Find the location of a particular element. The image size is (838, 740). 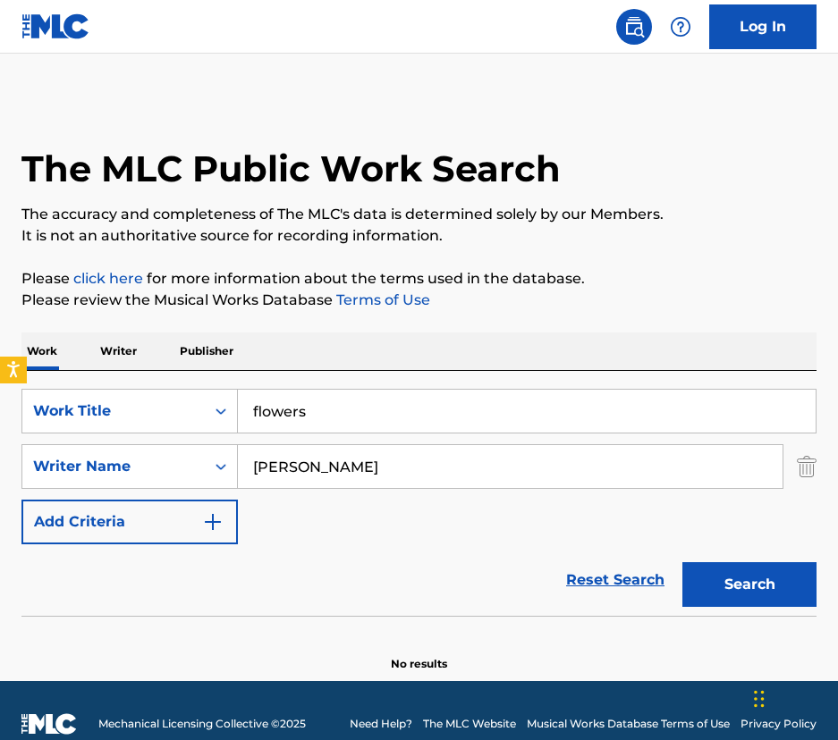

img: logo is located at coordinates (49, 724).